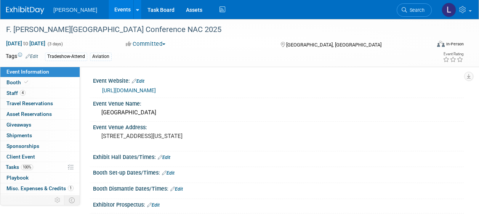 This screenshot has width=479, height=215. What do you see at coordinates (29, 114) in the screenshot?
I see `span: Asset Reservations` at bounding box center [29, 114].